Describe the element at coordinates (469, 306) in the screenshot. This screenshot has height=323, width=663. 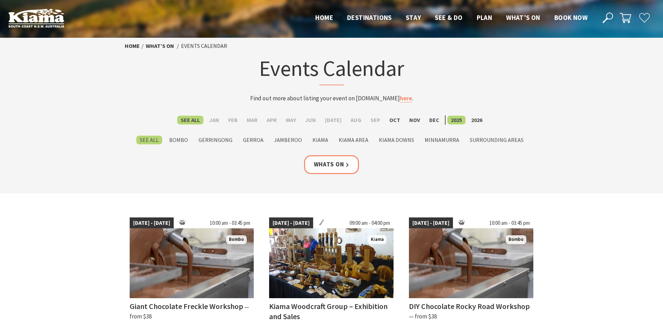
I see `h4: DIY Chocolate Rocky Road Workshop` at that location.